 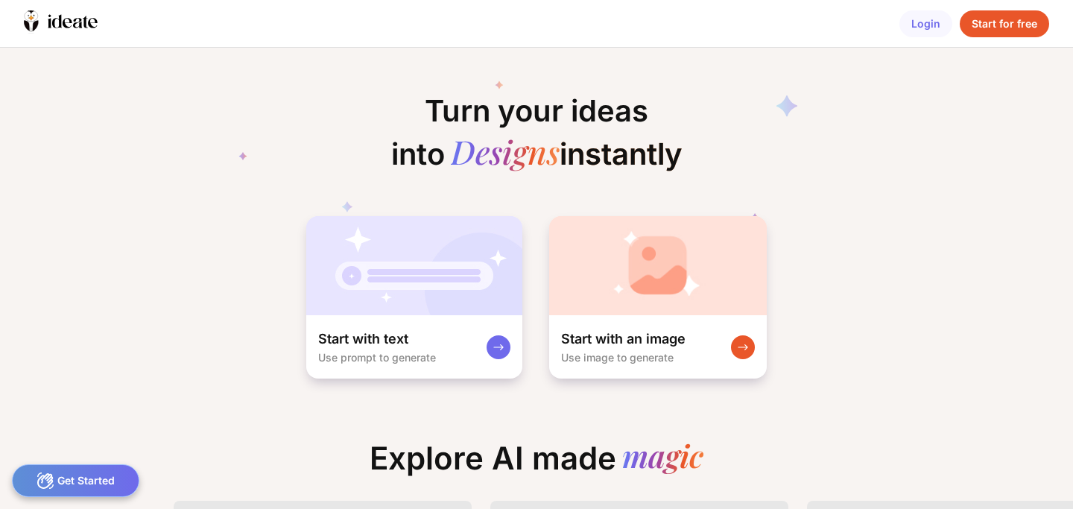 What do you see at coordinates (414, 265) in the screenshot?
I see `img: startWithTextCardBg.jpg` at bounding box center [414, 265].